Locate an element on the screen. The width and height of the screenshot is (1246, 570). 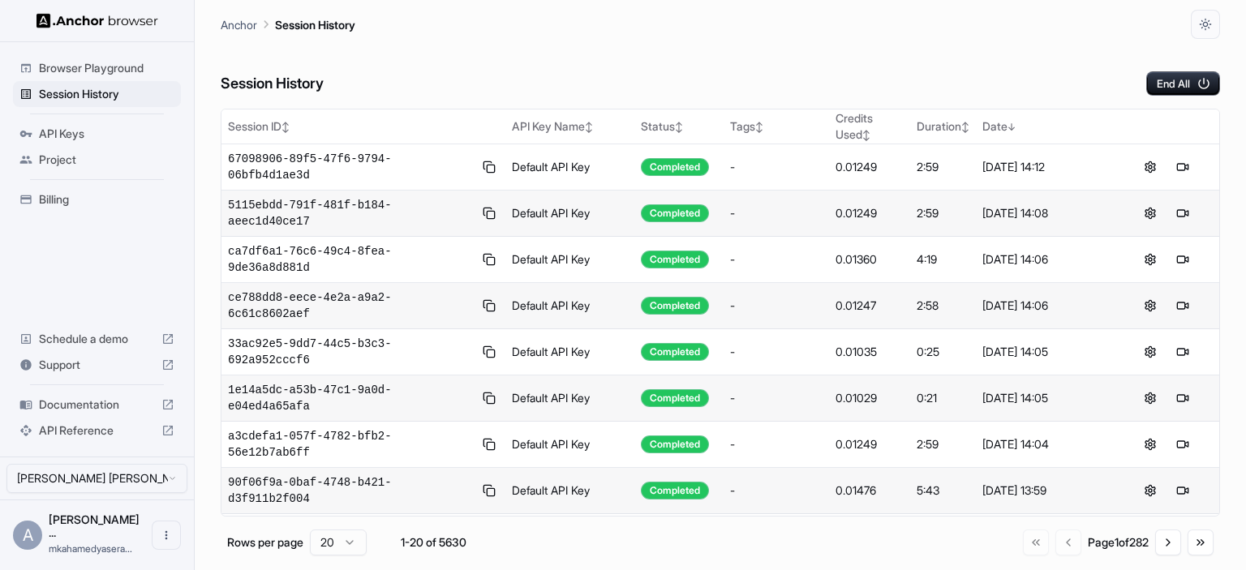
div: Credits Used is located at coordinates (870, 127).